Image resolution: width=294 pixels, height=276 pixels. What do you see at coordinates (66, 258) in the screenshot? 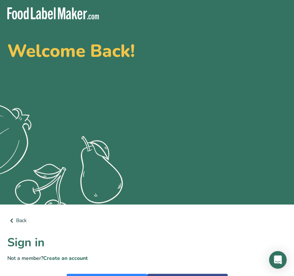
I see `a: Create an account` at bounding box center [66, 258].